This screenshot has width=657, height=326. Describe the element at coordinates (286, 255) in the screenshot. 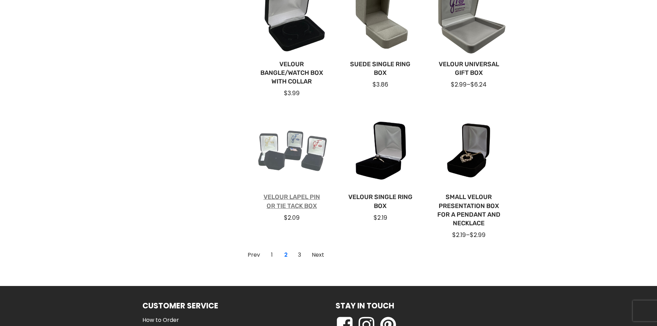

I see `a: Current Page, Page 2` at that location.